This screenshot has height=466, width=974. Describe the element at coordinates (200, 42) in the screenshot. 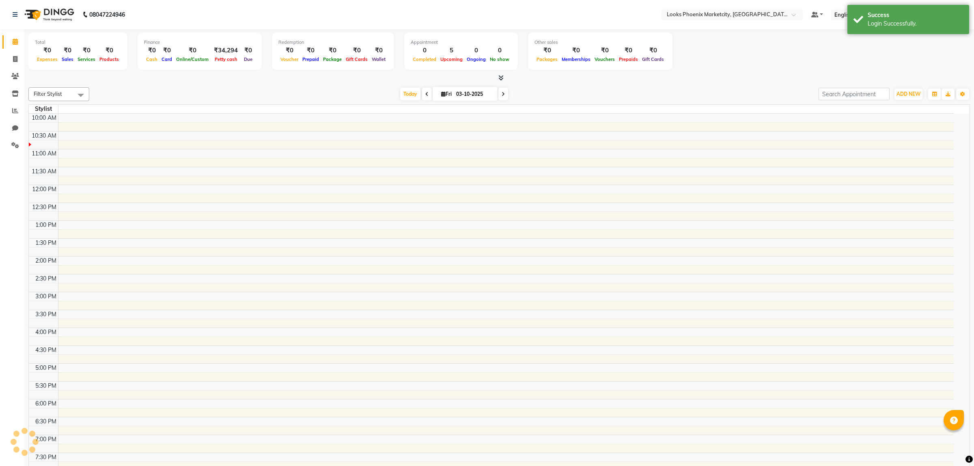

I see `div: Finance` at that location.